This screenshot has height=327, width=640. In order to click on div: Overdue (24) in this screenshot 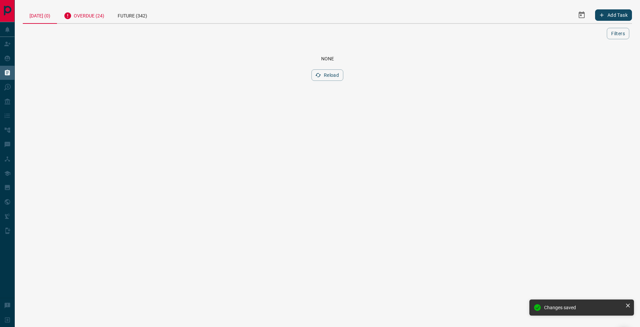, I will do `click(84, 15)`.